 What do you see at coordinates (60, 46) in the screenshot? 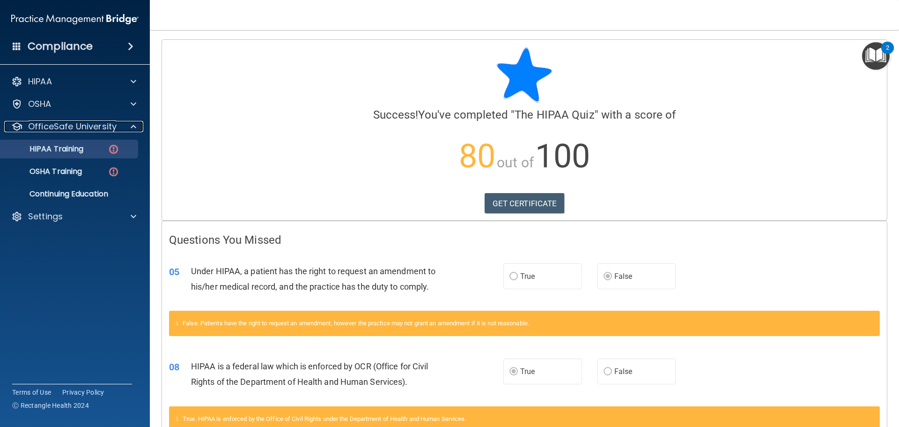
I see `h4: Compliance` at bounding box center [60, 46].